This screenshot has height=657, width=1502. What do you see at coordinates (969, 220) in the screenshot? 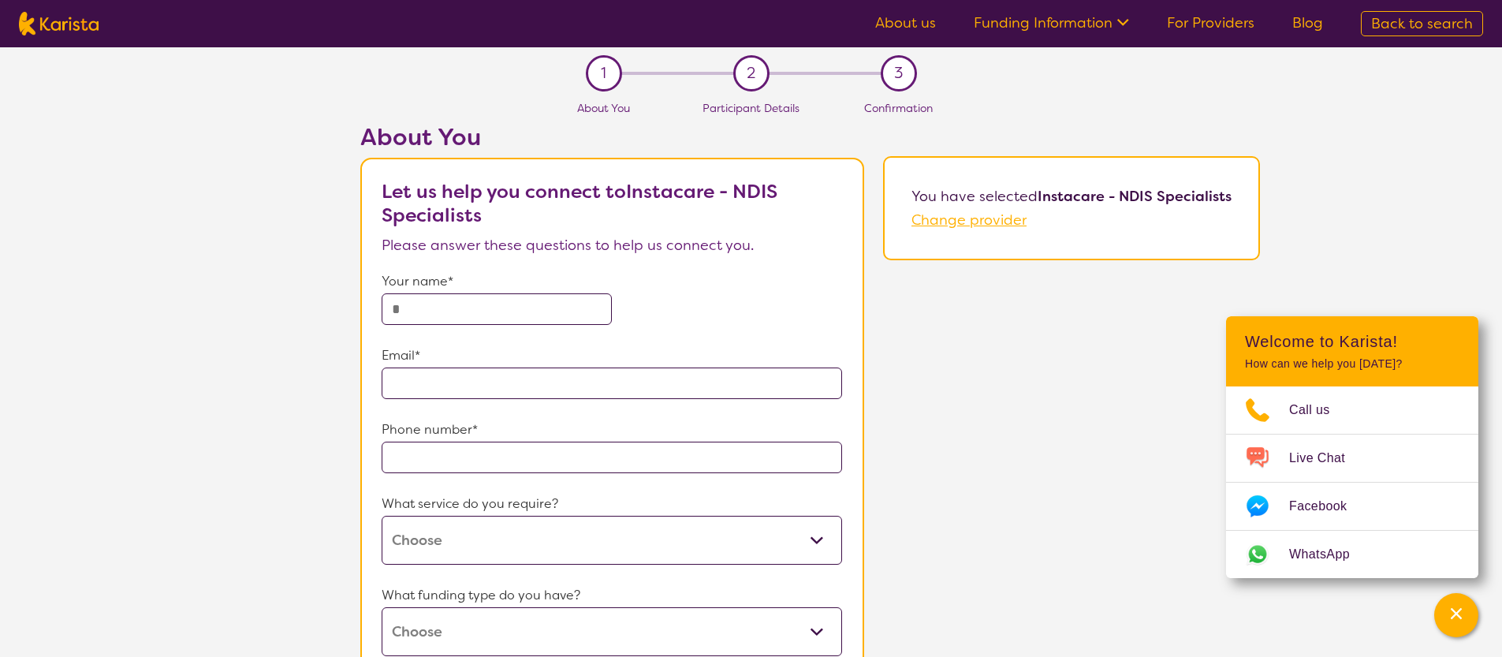
I see `a: Change provider` at bounding box center [969, 220].